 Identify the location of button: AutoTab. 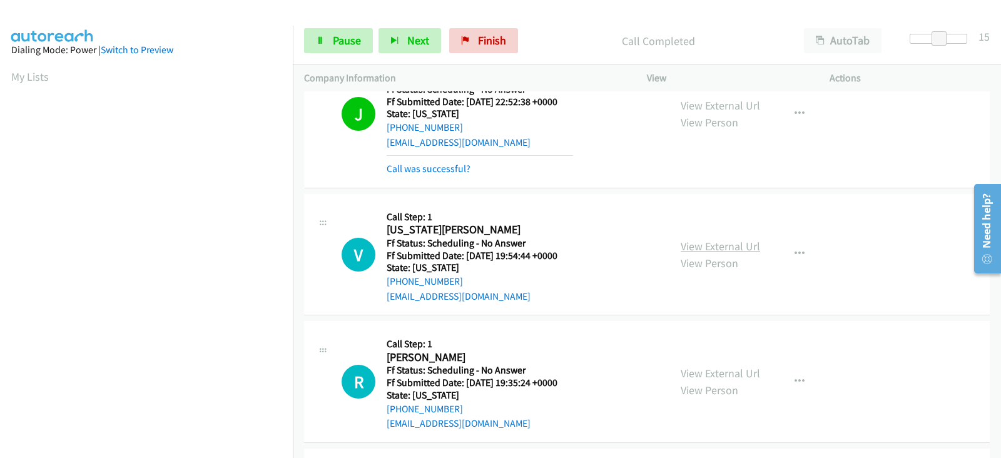
(843, 41).